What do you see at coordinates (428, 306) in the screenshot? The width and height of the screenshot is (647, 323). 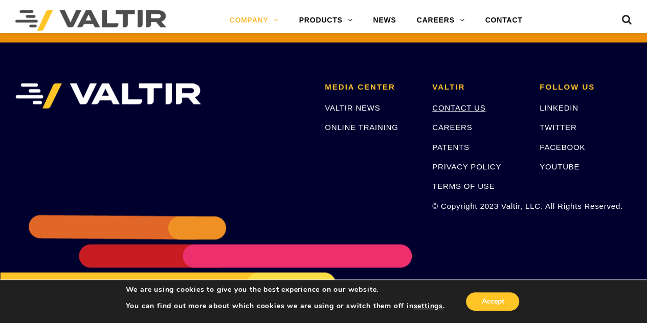 I see `button: settings` at bounding box center [428, 306].